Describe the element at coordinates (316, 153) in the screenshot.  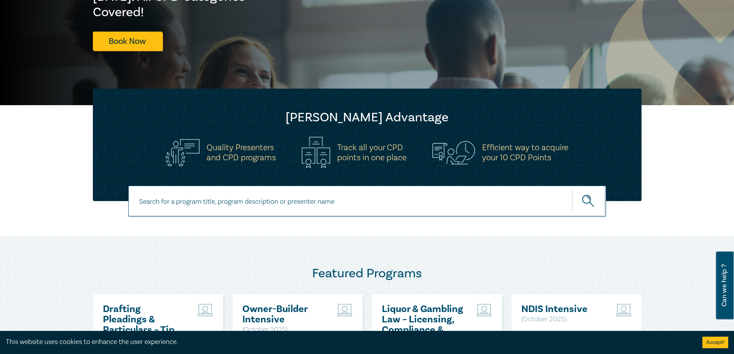
I see `img: Track all your CPD<br>points in one place` at that location.